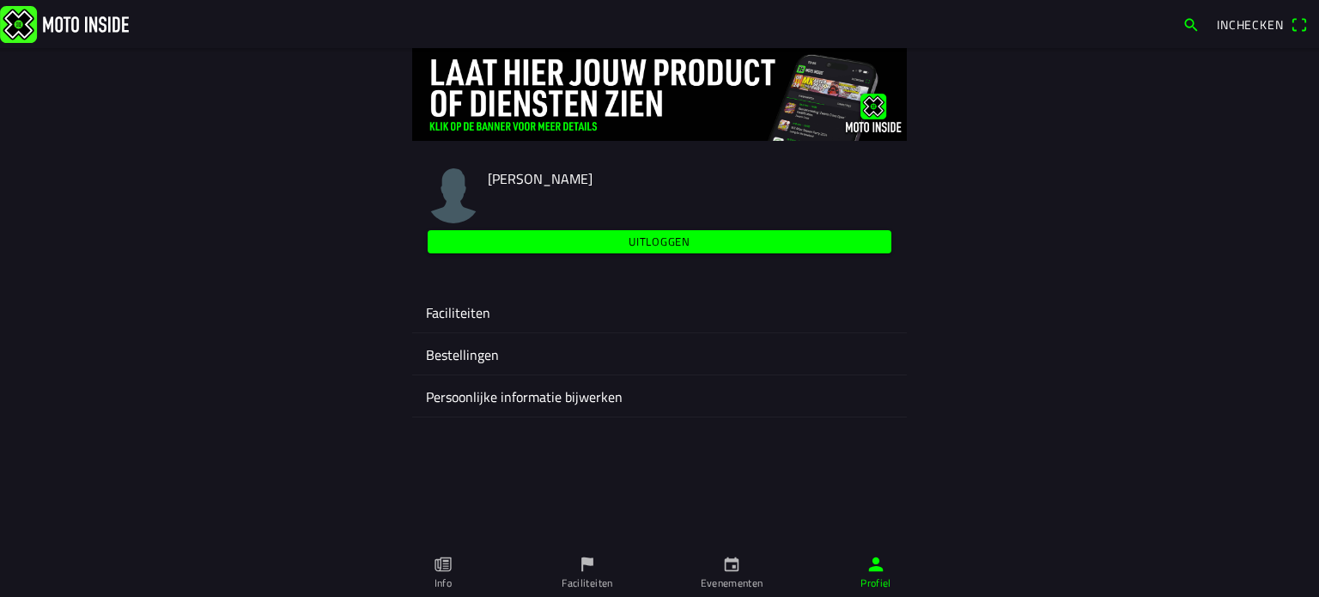  Describe the element at coordinates (1261, 24) in the screenshot. I see `a: Incheckenqr scanner` at that location.